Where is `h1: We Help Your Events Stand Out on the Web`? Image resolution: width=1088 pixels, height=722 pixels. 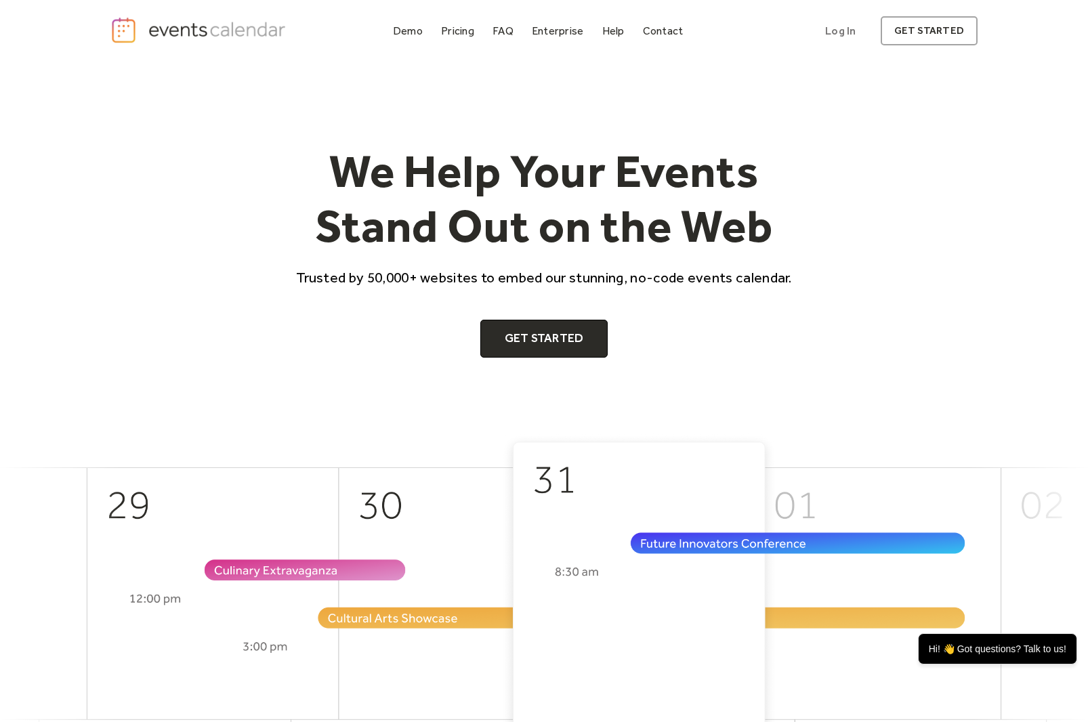 h1: We Help Your Events Stand Out on the Web is located at coordinates (544, 198).